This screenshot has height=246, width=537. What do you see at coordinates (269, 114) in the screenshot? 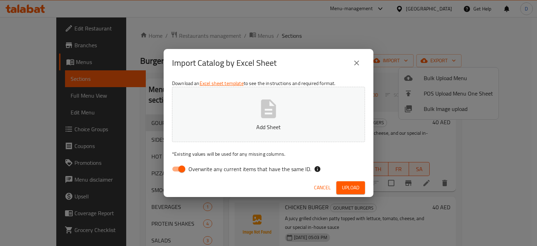
I see `button: Add Sheet` at bounding box center [269, 114].